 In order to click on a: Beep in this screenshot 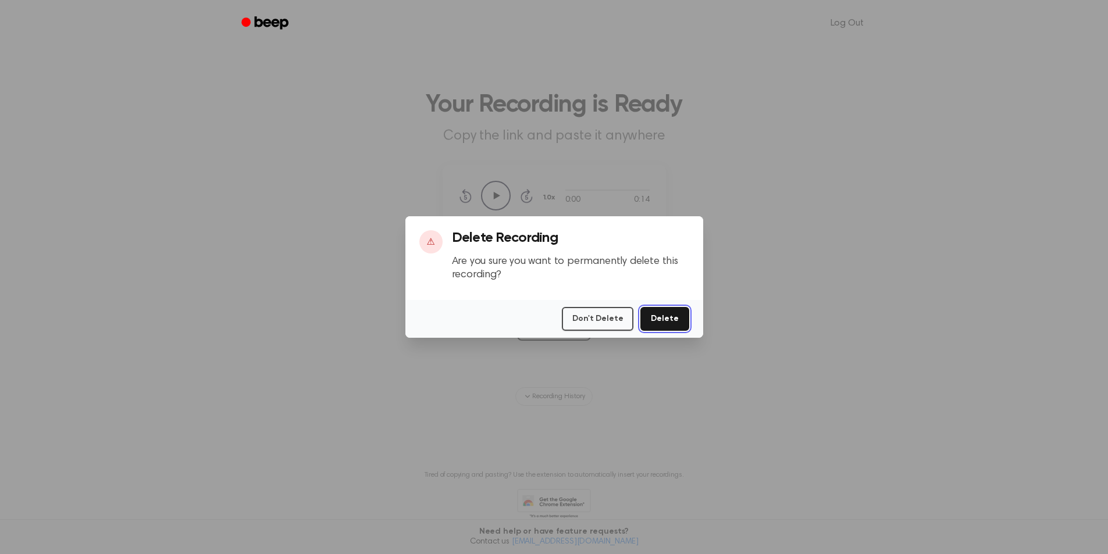, I will do `click(266, 23)`.